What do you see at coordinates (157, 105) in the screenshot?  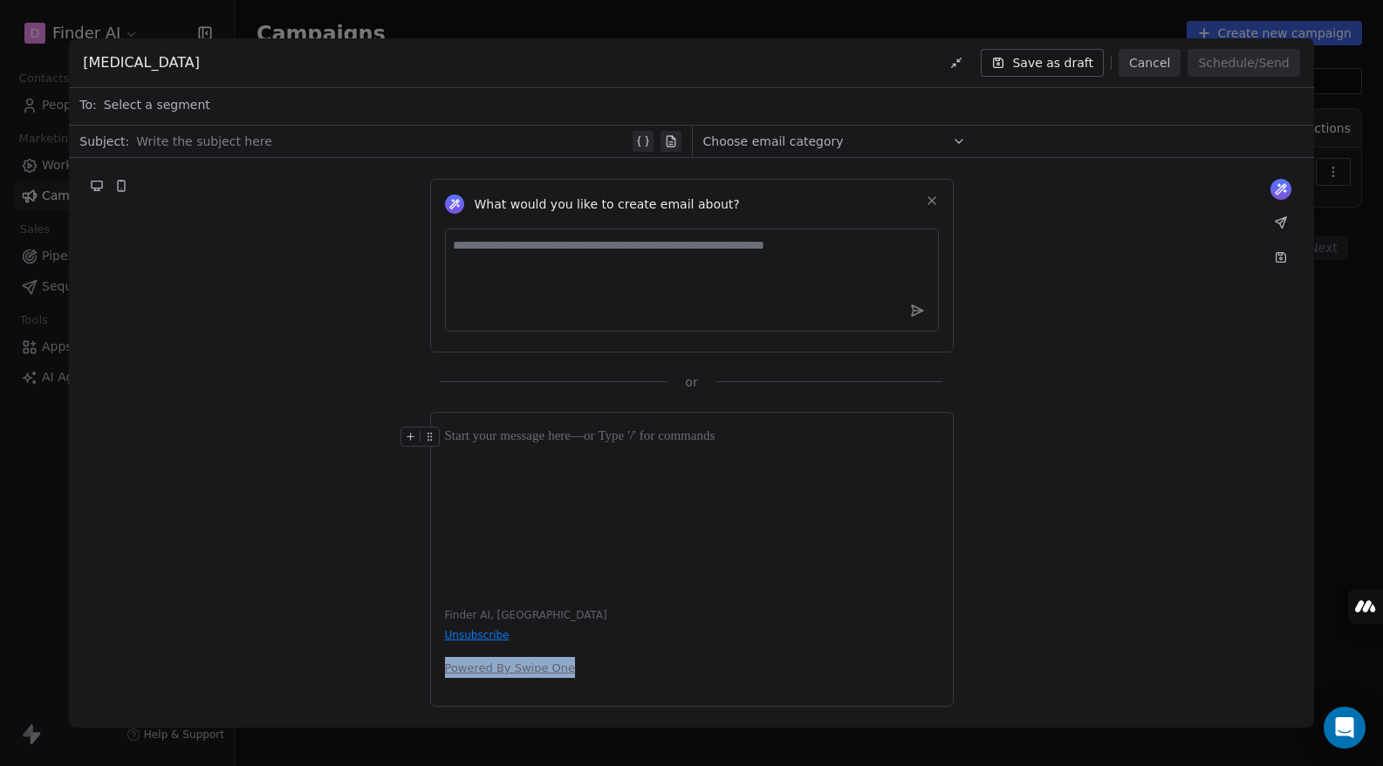 I see `span: Select a segment` at bounding box center [157, 105].